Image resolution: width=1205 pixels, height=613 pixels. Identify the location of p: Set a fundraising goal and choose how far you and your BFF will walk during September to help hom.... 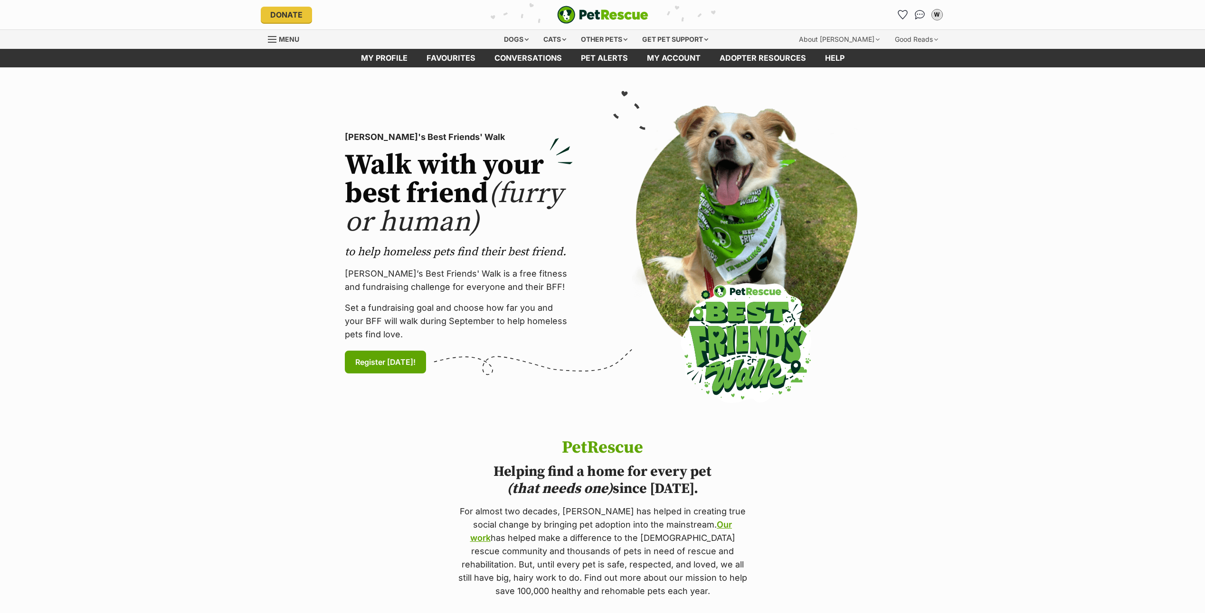
(459, 321).